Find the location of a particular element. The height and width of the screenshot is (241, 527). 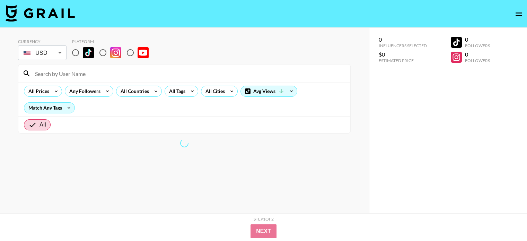

button: Next is located at coordinates (263, 231).